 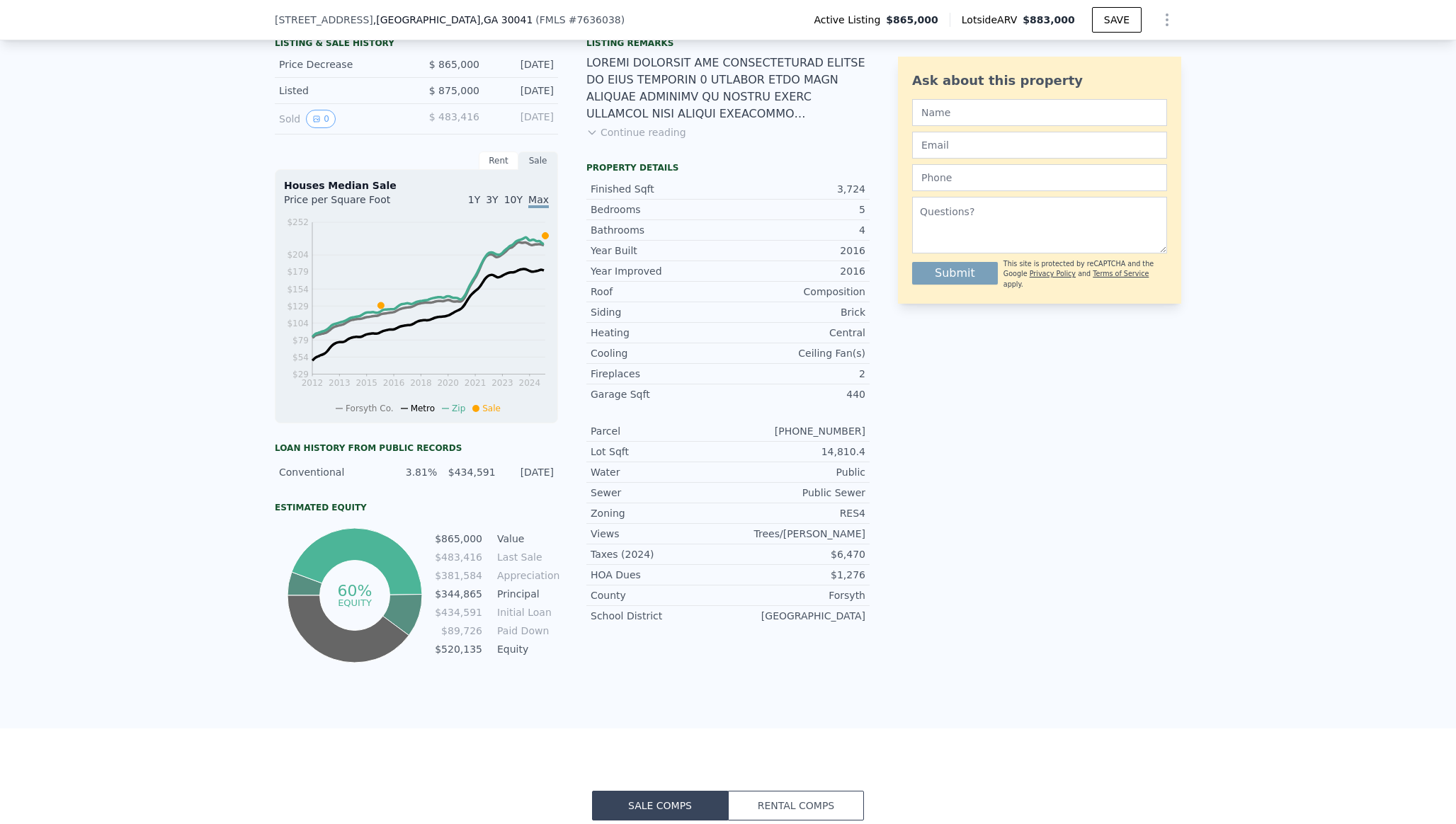 What do you see at coordinates (526, 557) in the screenshot?
I see `td: Last Sale` at bounding box center [526, 557].